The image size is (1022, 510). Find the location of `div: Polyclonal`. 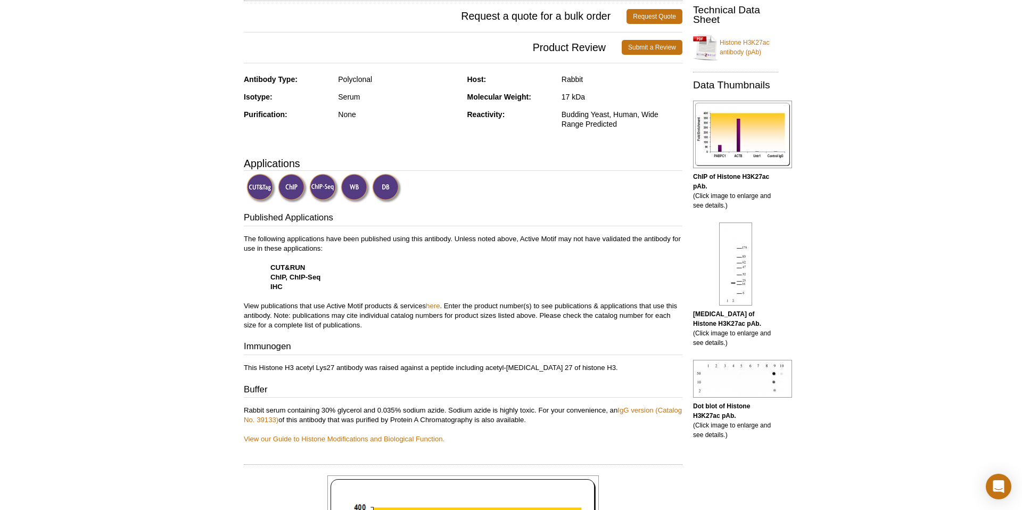

div: Polyclonal is located at coordinates (398, 79).